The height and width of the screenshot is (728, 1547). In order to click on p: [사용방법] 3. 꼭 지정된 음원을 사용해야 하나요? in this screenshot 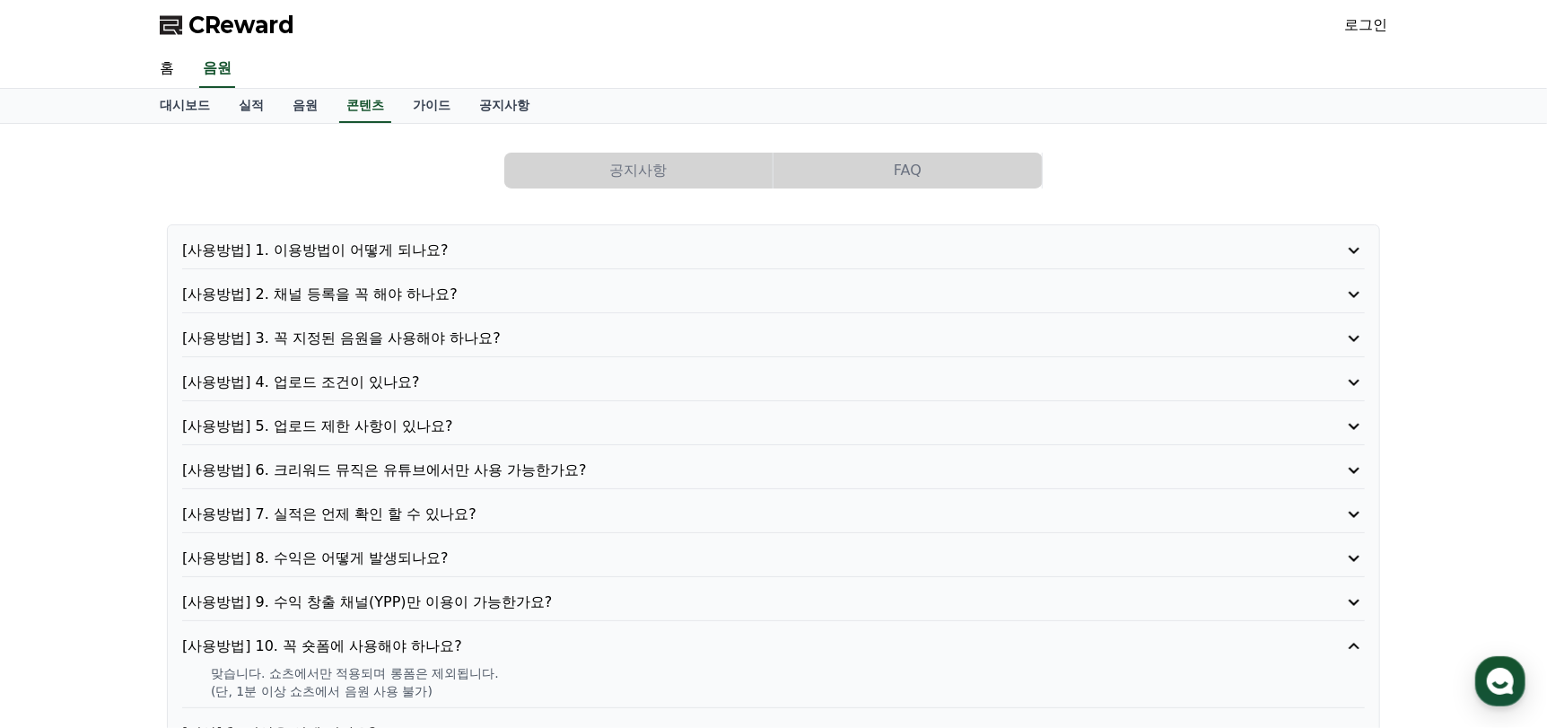, I will do `click(726, 338)`.